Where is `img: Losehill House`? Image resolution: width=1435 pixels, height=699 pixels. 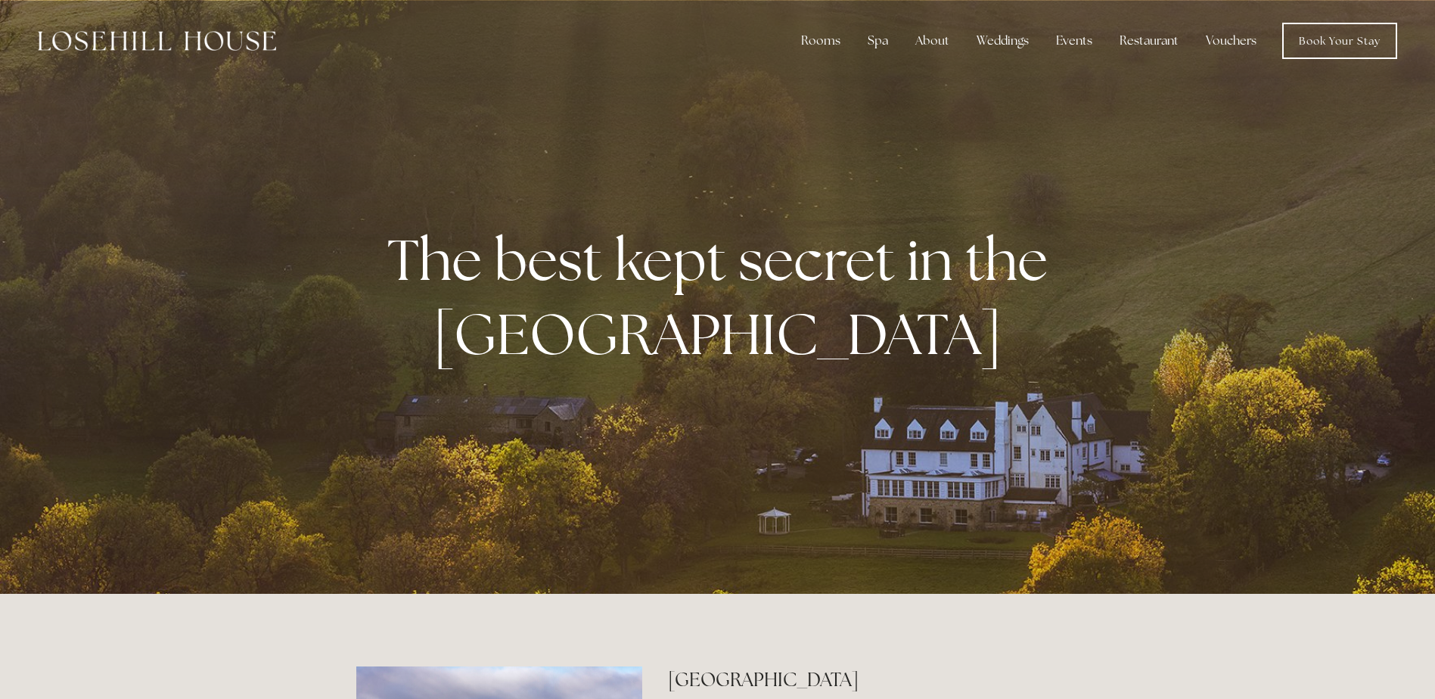 img: Losehill House is located at coordinates (157, 41).